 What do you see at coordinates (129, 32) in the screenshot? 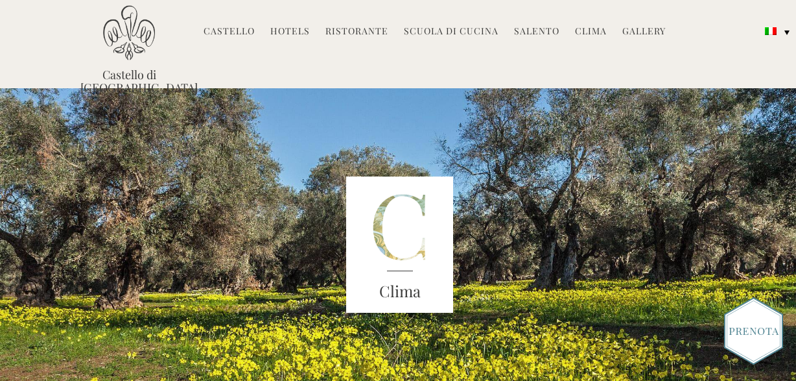
I see `img: Castello di Ugento` at bounding box center [129, 32].